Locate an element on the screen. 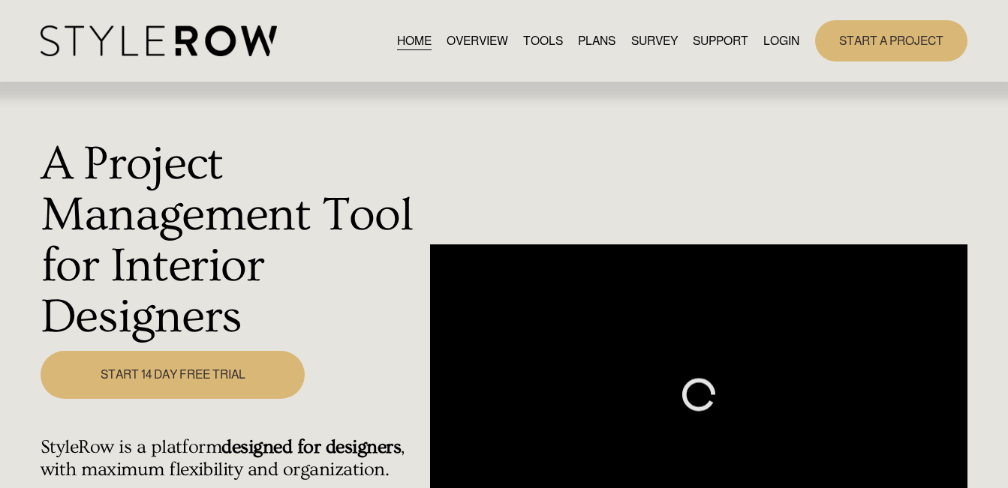 The height and width of the screenshot is (488, 1008). a: LOGIN is located at coordinates (781, 41).